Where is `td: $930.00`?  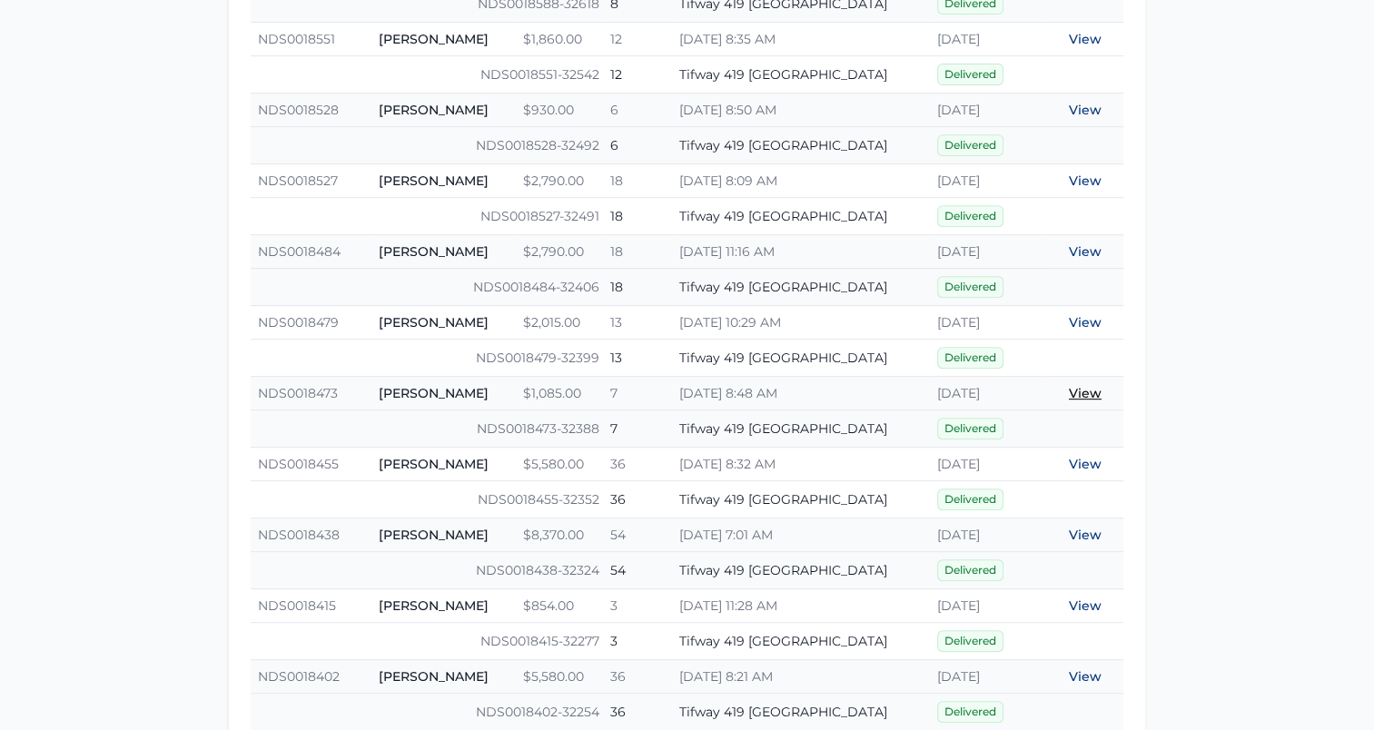
td: $930.00 is located at coordinates (559, 110).